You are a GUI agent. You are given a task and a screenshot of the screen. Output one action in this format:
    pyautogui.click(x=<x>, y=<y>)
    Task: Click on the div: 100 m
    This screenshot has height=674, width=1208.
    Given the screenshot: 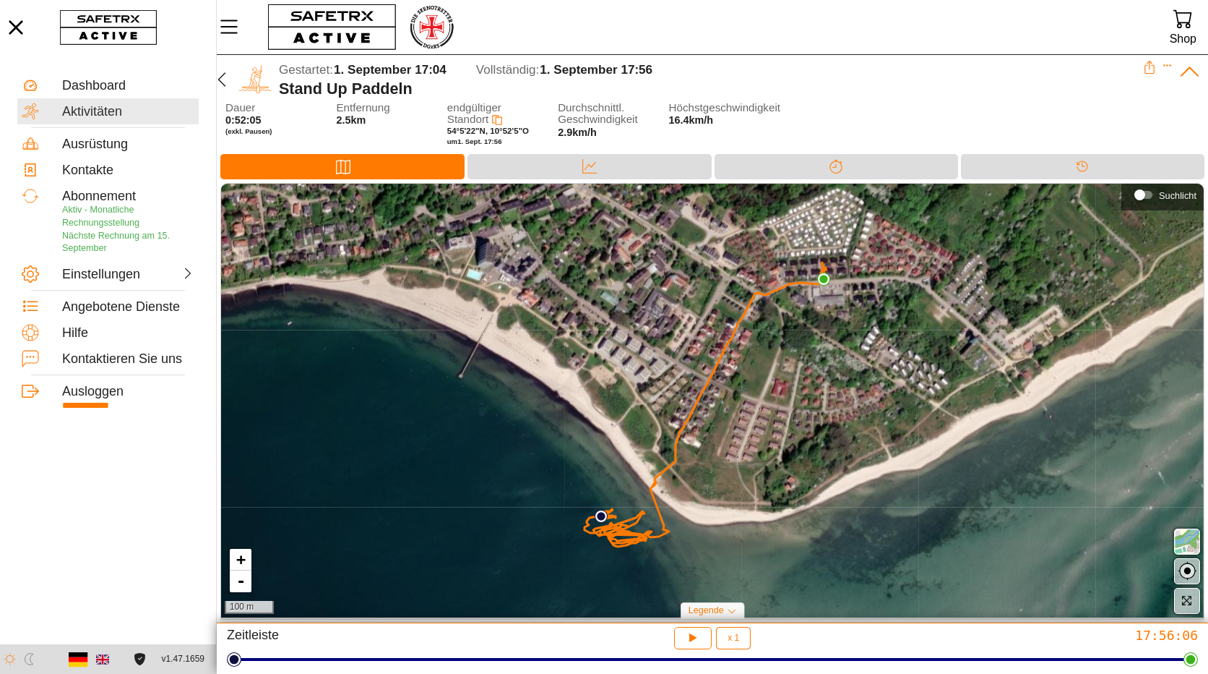 What is the action you would take?
    pyautogui.click(x=249, y=607)
    